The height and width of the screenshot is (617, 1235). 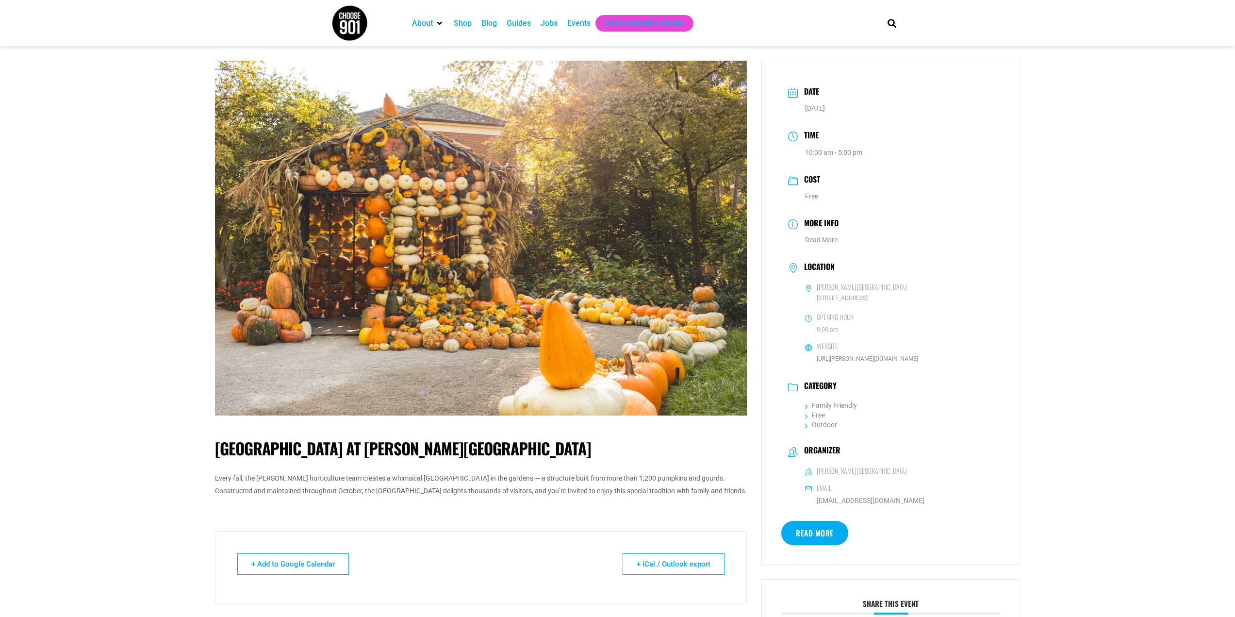 What do you see at coordinates (293, 564) in the screenshot?
I see `a: + Add to Google Calendar` at bounding box center [293, 564].